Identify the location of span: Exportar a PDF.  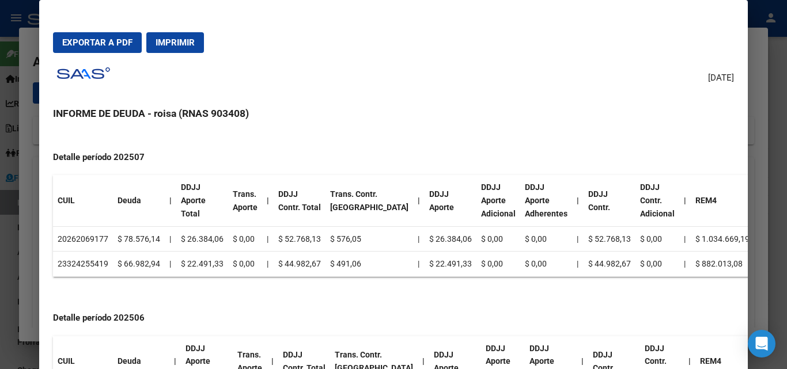
(97, 43).